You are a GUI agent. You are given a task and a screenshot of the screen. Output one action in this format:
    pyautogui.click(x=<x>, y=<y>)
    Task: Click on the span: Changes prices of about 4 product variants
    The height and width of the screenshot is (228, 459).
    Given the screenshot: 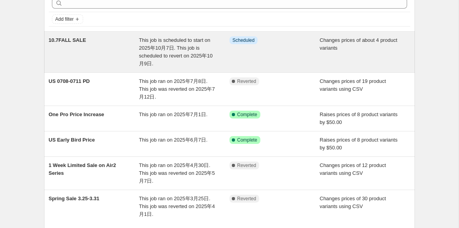 What is the action you would take?
    pyautogui.click(x=358, y=44)
    